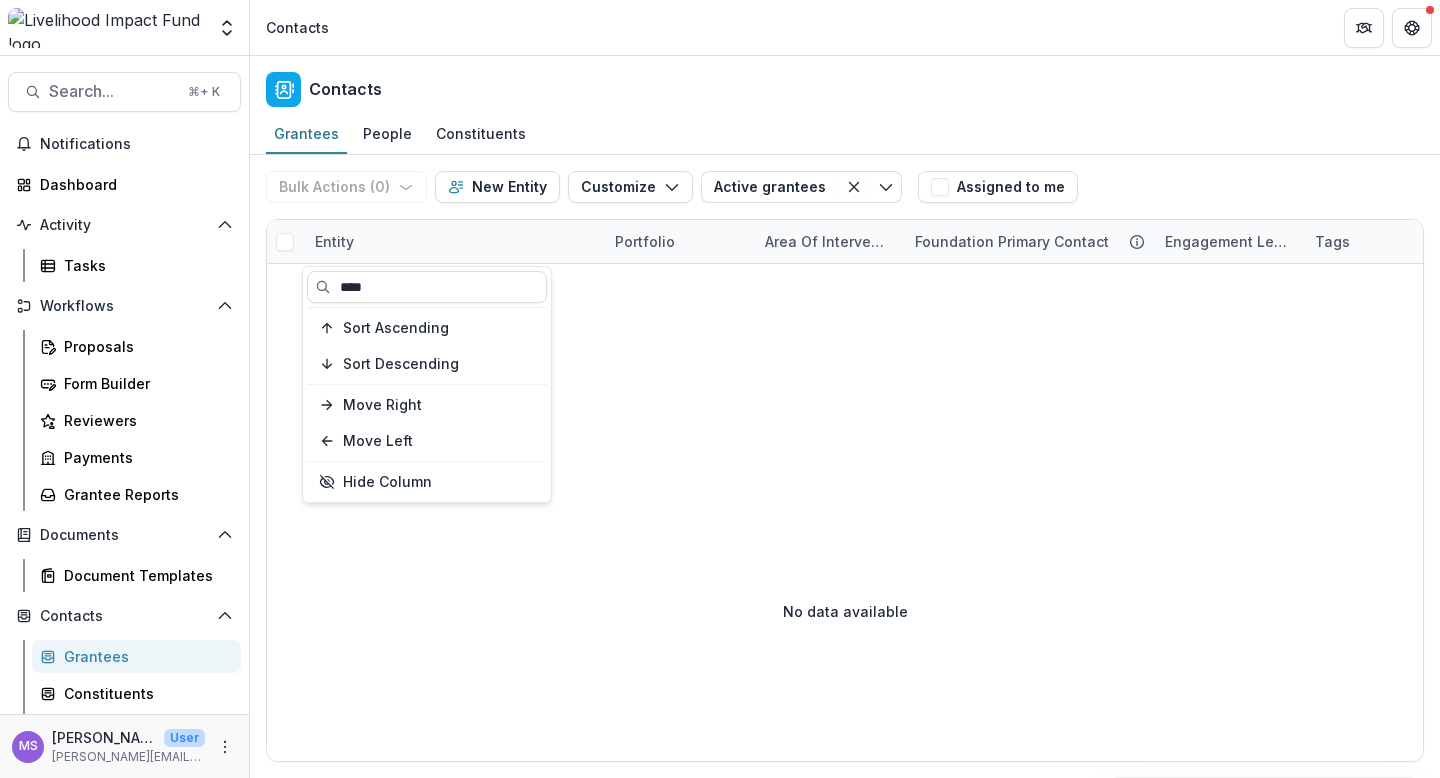  Describe the element at coordinates (427, 441) in the screenshot. I see `button: Move Left` at that location.